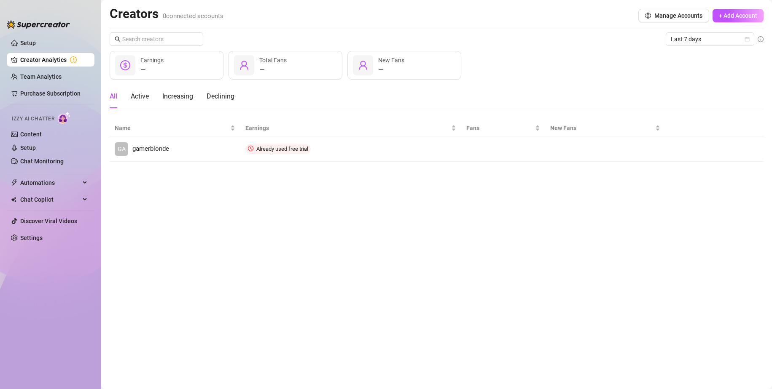 Image resolution: width=772 pixels, height=389 pixels. What do you see at coordinates (31, 134) in the screenshot?
I see `a: Content` at bounding box center [31, 134].